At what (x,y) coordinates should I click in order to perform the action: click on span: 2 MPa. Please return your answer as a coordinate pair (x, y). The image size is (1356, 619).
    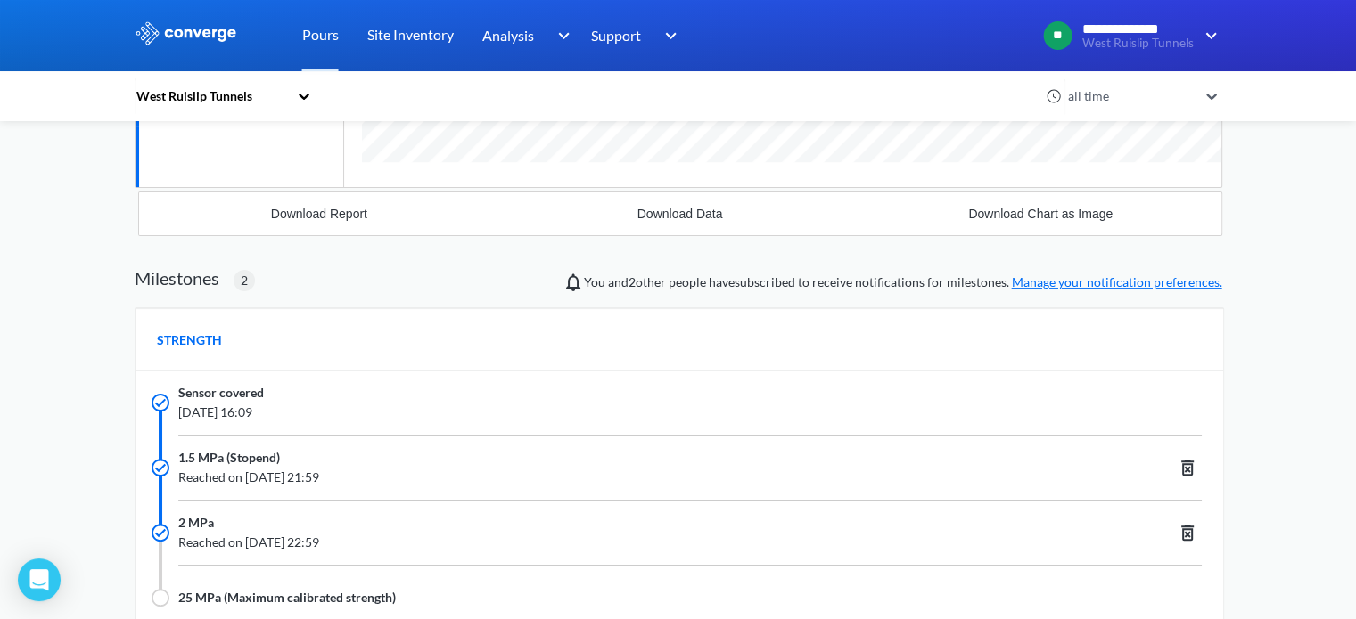
    Looking at the image, I should click on (196, 523).